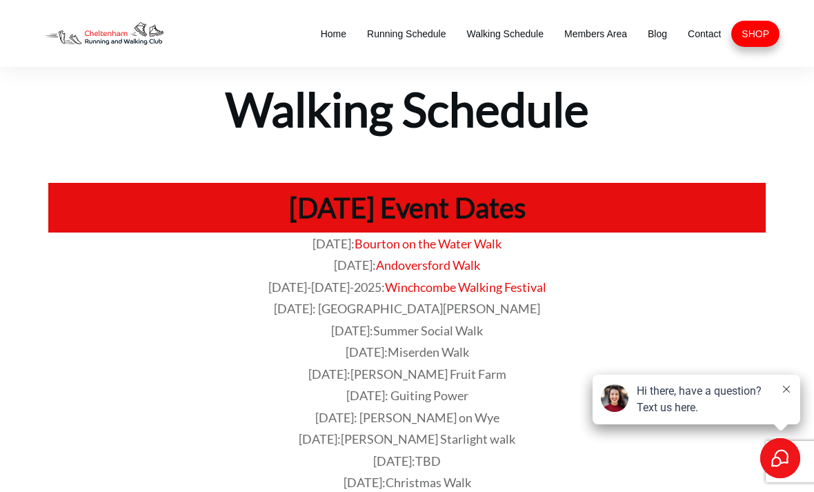  I want to click on span: Winchcombe Walking Festival, so click(466, 287).